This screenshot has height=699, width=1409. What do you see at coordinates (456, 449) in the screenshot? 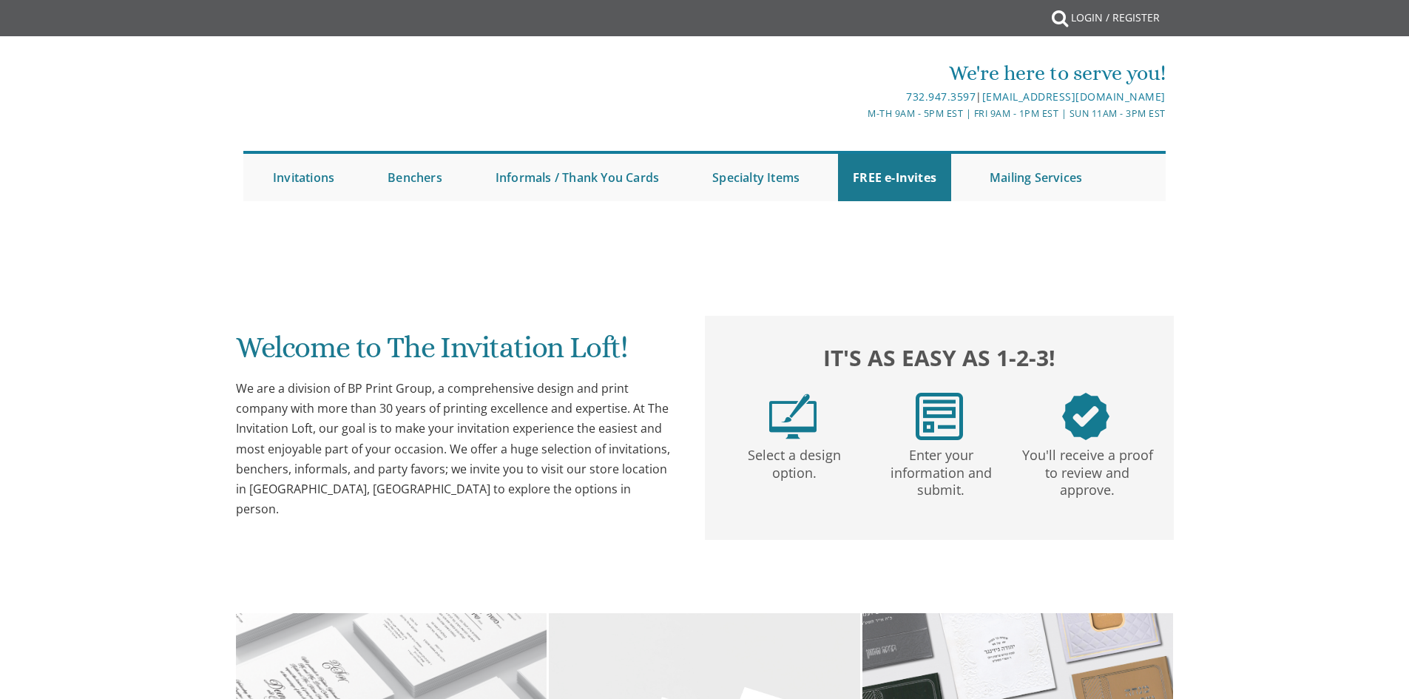
I see `div: We are a division of BP Print Group, a comprehensive design and print company with more than 30 y...` at bounding box center [456, 449].